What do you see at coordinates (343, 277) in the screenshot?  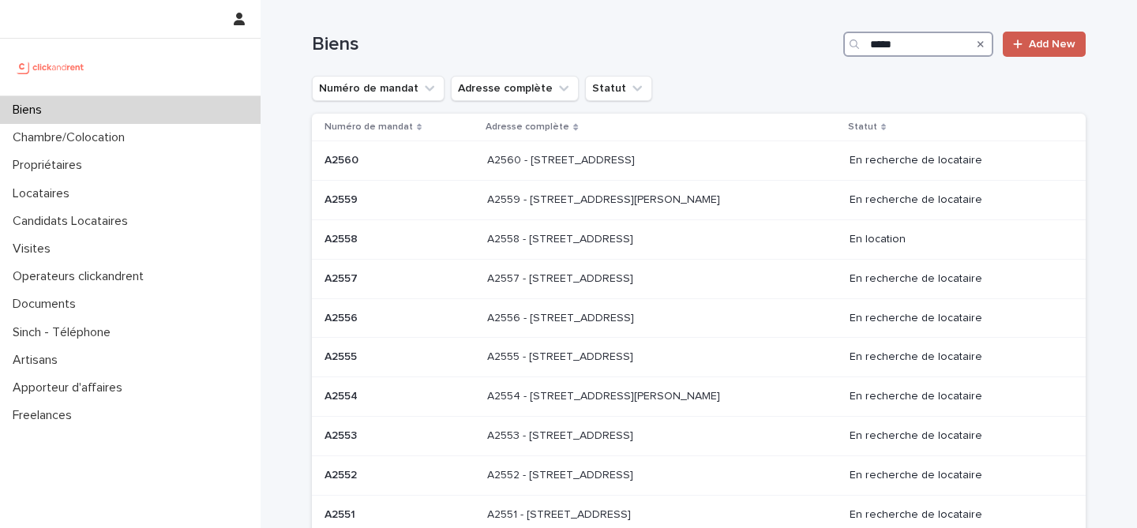 I see `p: A2557` at bounding box center [343, 277].